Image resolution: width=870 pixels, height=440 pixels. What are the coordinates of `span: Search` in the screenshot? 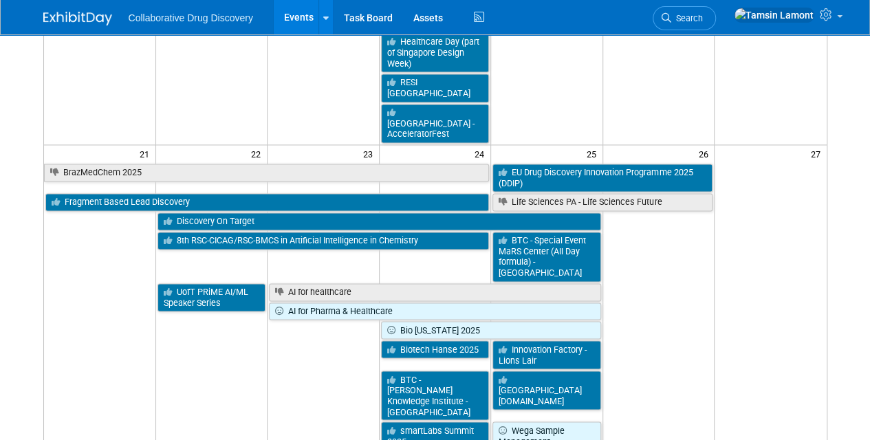 It's located at (687, 18).